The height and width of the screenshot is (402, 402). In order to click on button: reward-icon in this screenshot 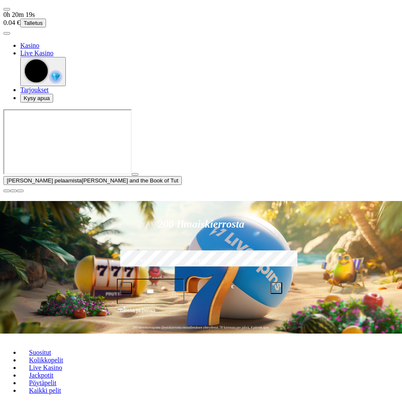, I will do `click(43, 71)`.